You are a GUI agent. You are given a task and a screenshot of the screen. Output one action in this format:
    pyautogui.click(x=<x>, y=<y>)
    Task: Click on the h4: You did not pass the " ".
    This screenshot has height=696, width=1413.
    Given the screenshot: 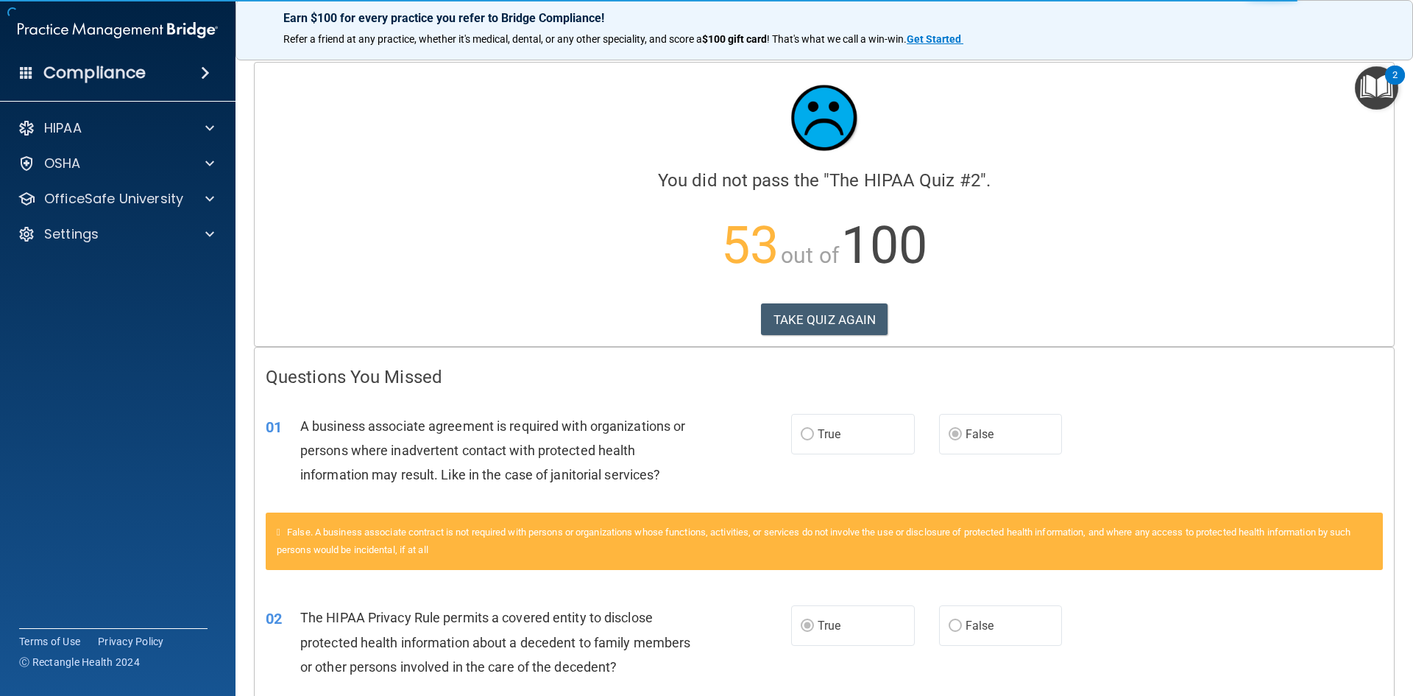 What is the action you would take?
    pyautogui.click(x=824, y=180)
    